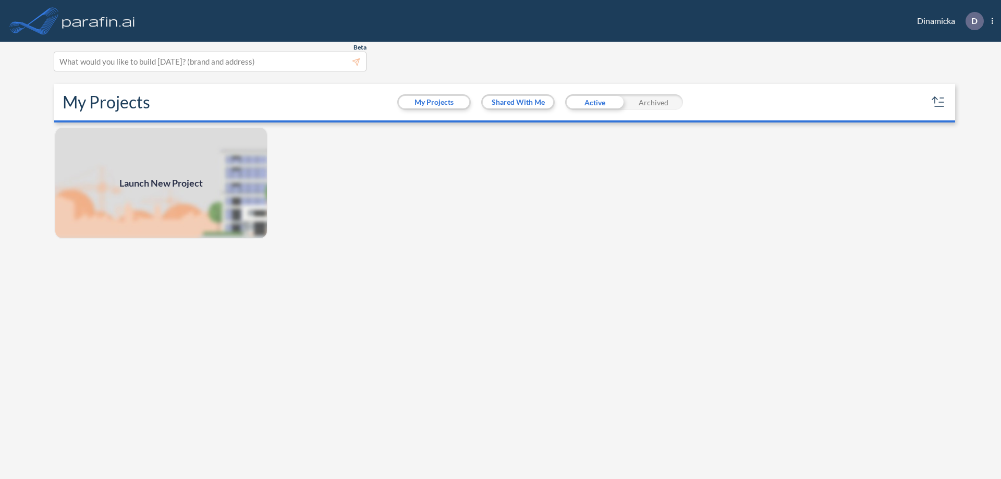 Image resolution: width=1001 pixels, height=479 pixels. What do you see at coordinates (974, 21) in the screenshot?
I see `p: D` at bounding box center [974, 21].